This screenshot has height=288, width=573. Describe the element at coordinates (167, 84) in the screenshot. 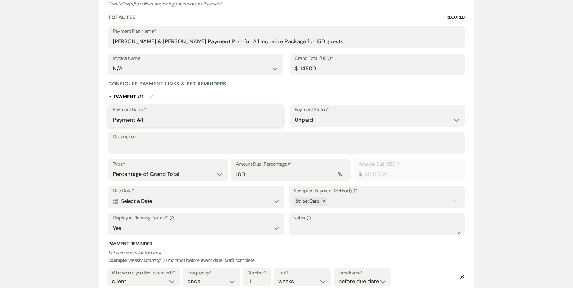

I see `h4: Configure payment links & set reminders` at that location.